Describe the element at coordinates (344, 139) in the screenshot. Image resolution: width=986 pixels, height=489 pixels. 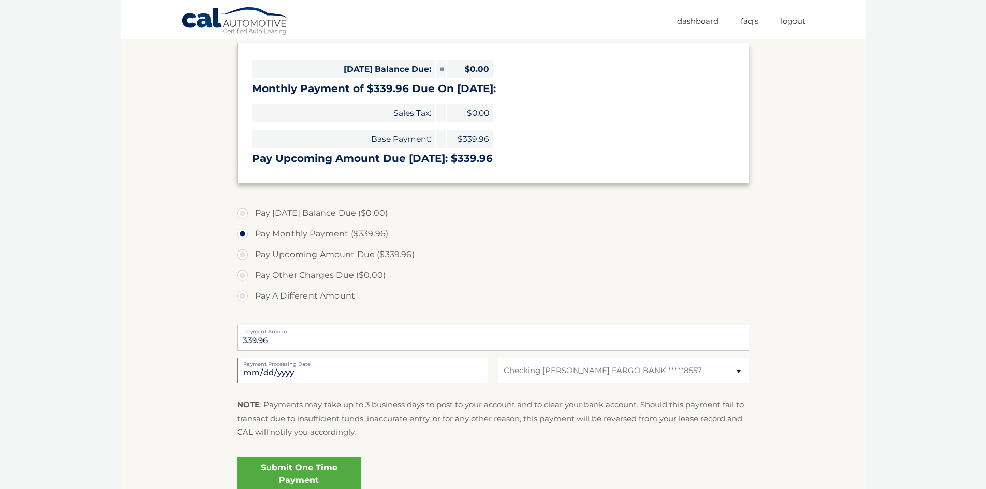
I see `span: Base Payment:` at that location.